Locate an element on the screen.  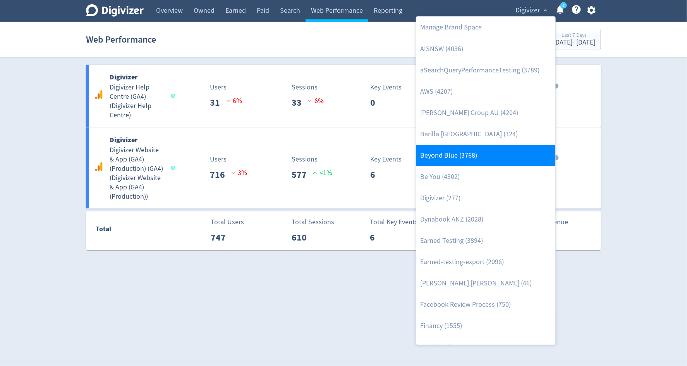
a: AISNSW (4036) is located at coordinates (486, 49).